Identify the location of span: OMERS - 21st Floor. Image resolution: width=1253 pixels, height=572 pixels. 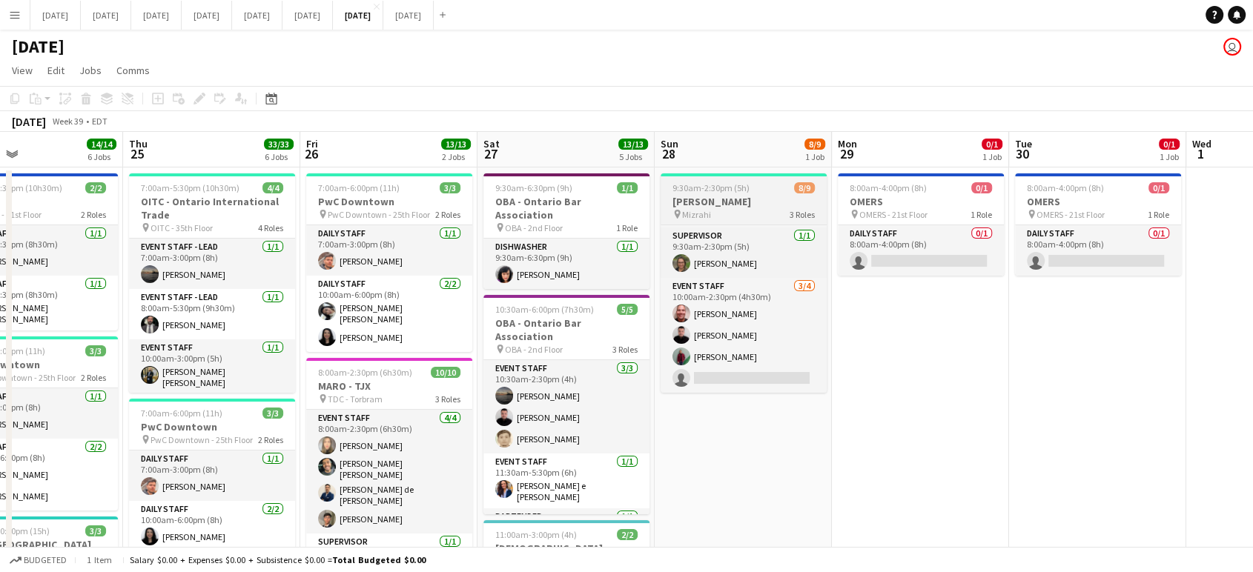
(1071, 214).